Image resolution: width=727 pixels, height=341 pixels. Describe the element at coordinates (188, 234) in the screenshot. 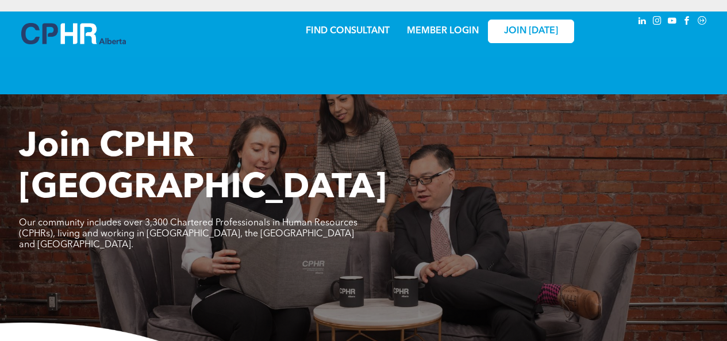

I see `span: Our community includes over 3,300 Chartered Professionals in Human Resources (CPHRs), living and ...` at that location.